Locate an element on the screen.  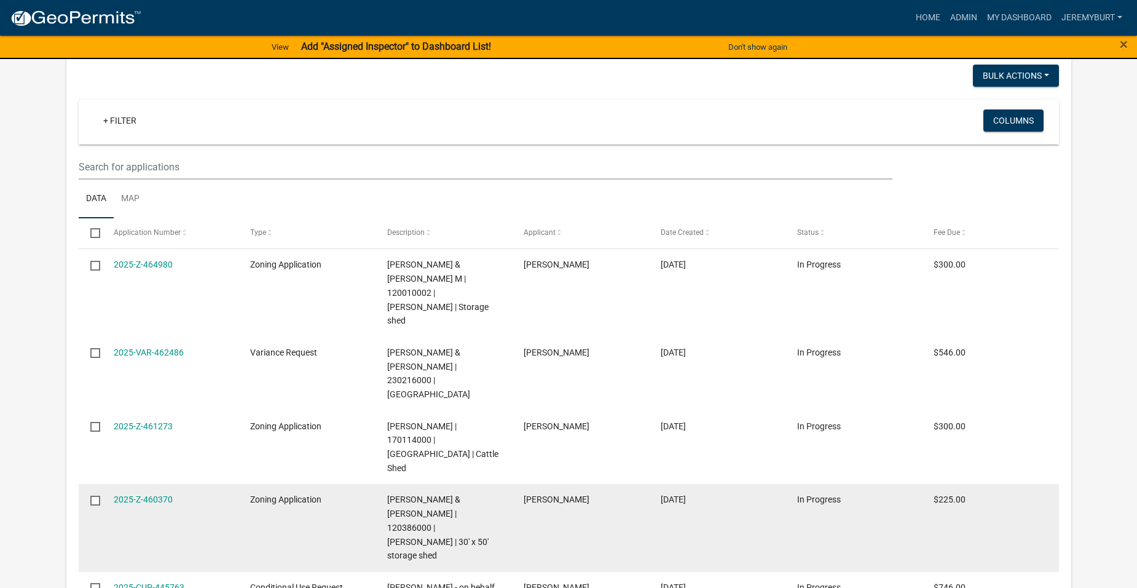
button: Don't show again is located at coordinates (758, 47).